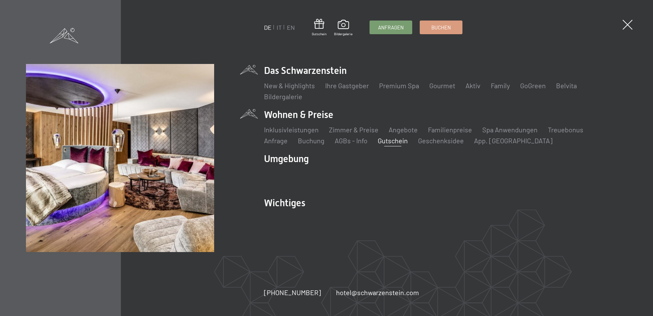 The image size is (653, 316). What do you see at coordinates (403, 129) in the screenshot?
I see `a: Angebote` at bounding box center [403, 129].